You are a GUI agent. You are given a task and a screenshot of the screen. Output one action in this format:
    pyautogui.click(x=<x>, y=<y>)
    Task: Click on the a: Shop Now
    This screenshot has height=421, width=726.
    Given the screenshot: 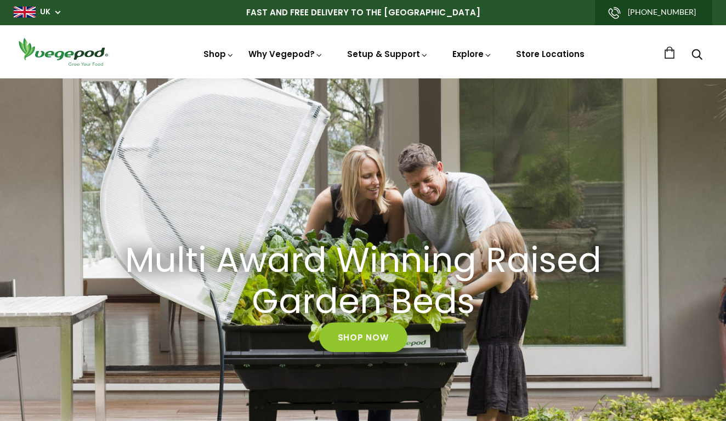 What is the action you would take?
    pyautogui.click(x=363, y=337)
    